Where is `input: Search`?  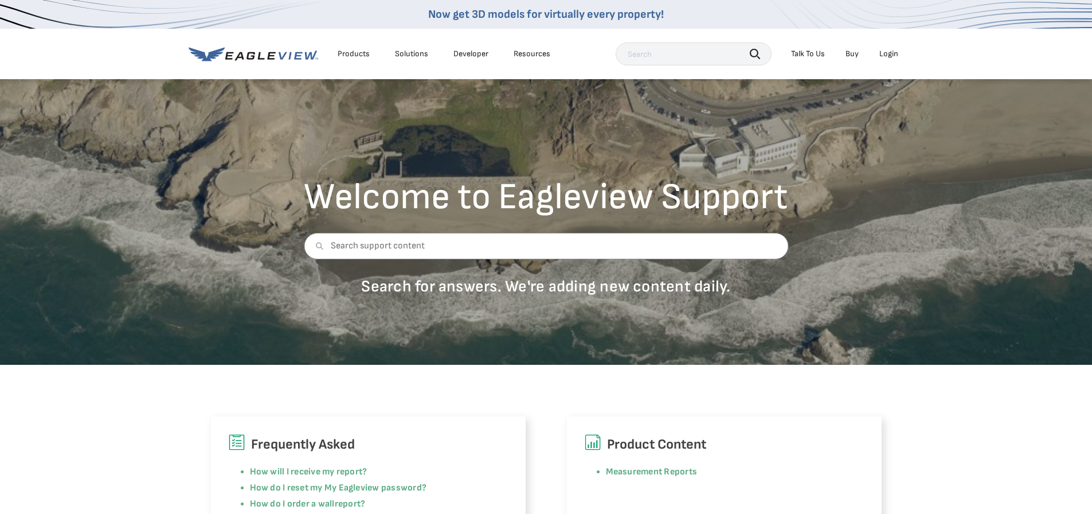 input: Search is located at coordinates (694, 54).